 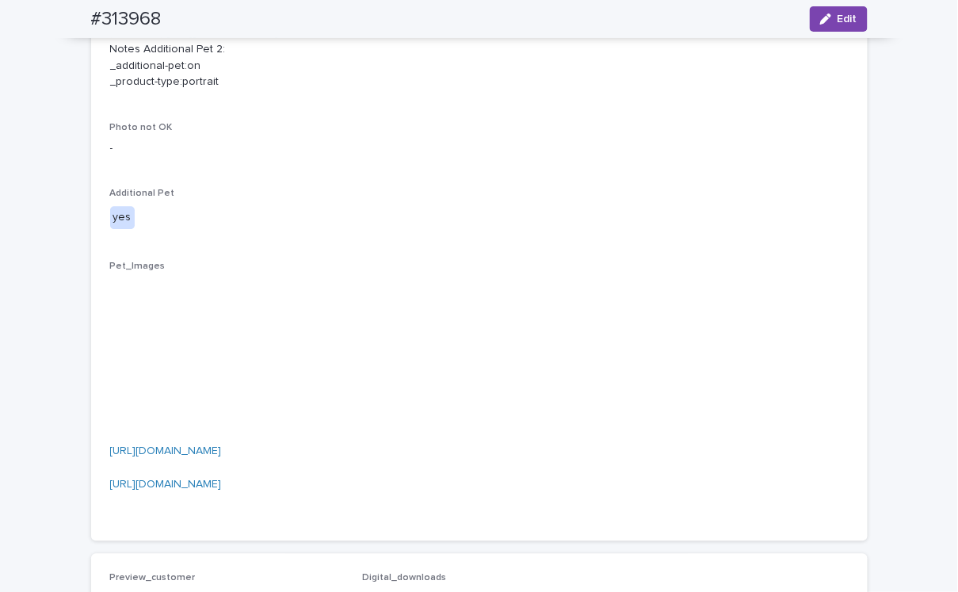 What do you see at coordinates (138, 266) in the screenshot?
I see `span: Pet_Images` at bounding box center [138, 266].